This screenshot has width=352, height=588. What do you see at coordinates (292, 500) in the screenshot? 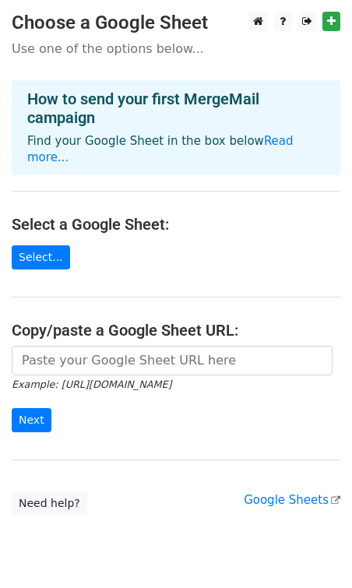
I see `a: Google Sheets` at bounding box center [292, 500].